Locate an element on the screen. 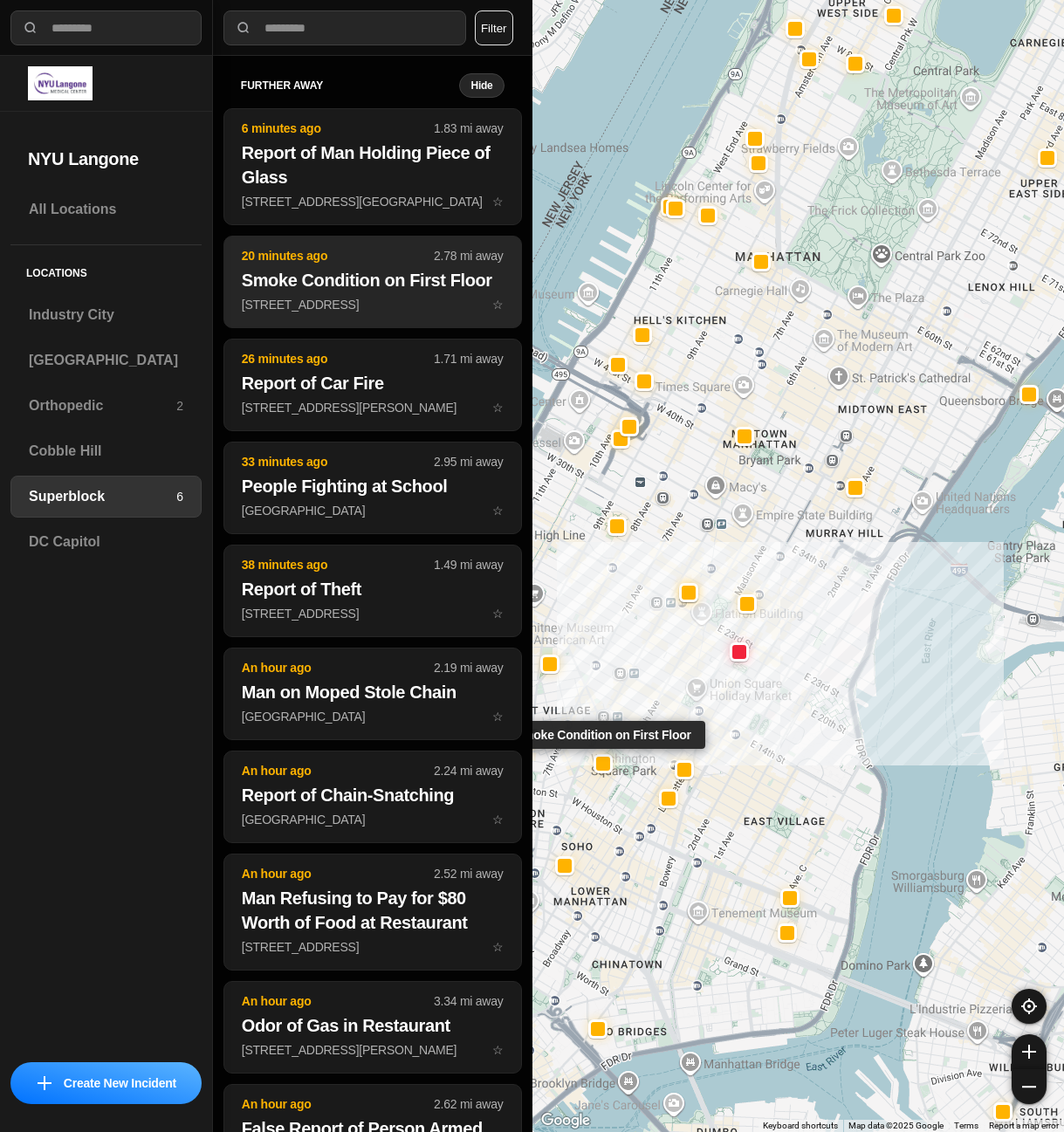 The width and height of the screenshot is (1064, 1132). a: Cobble Hill is located at coordinates (106, 451).